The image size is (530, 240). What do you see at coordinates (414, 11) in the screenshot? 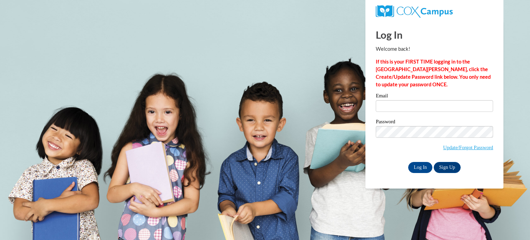
I see `a: COX Campus` at bounding box center [414, 11].